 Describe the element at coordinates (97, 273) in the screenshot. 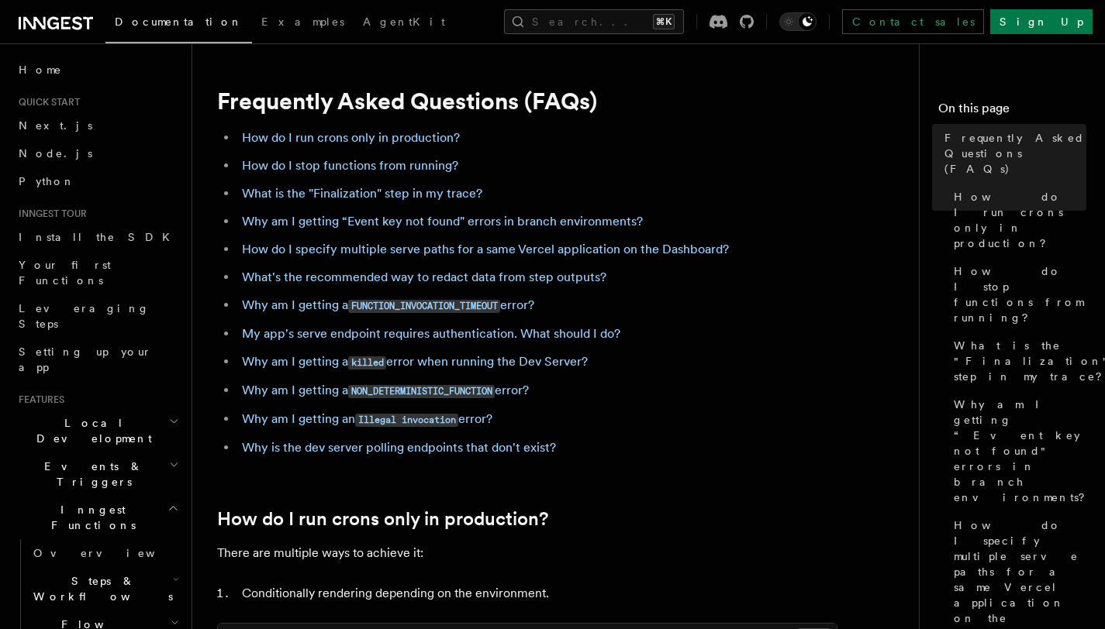

I see `a: Your first Functions` at that location.